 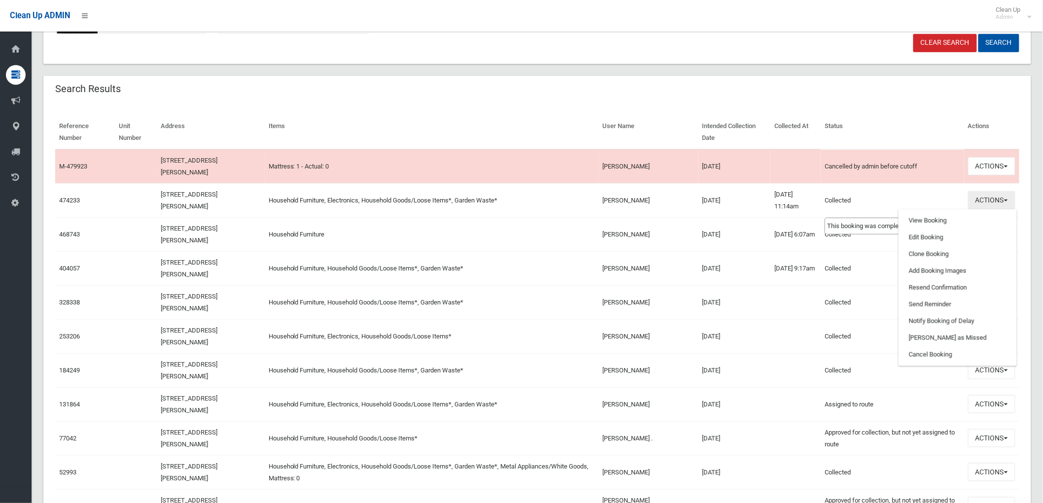 What do you see at coordinates (958, 355) in the screenshot?
I see `a: Cancel Booking` at bounding box center [958, 355].